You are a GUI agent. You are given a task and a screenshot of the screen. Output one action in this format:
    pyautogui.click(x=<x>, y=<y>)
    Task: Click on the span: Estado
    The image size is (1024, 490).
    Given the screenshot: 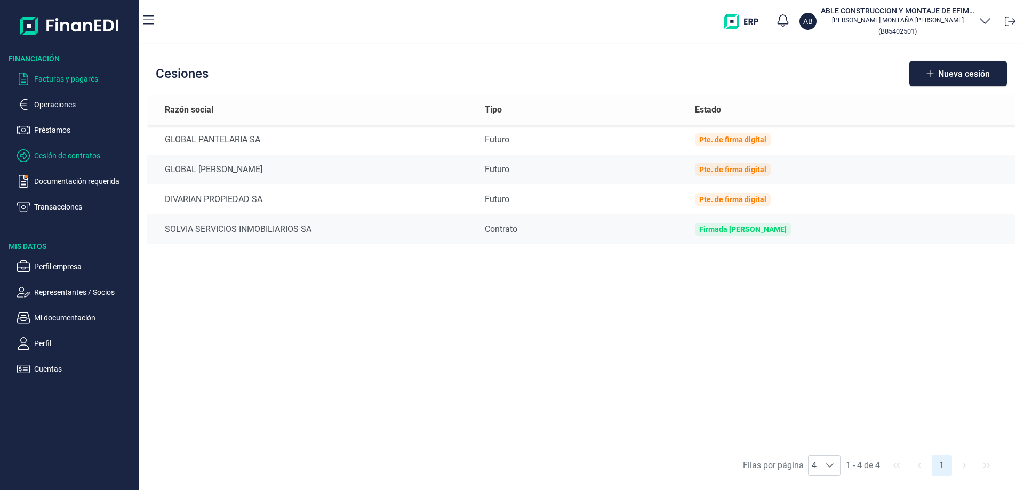 What is the action you would take?
    pyautogui.click(x=708, y=110)
    